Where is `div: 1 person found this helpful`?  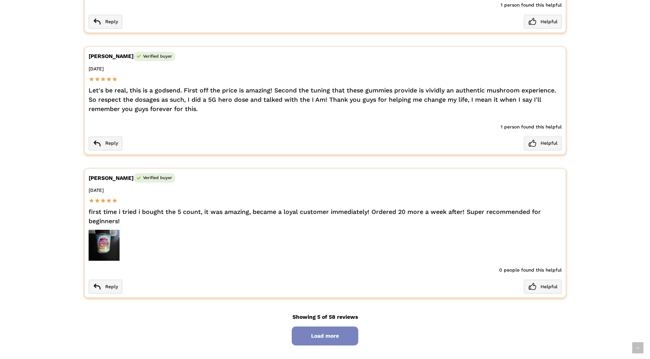 div: 1 person found this helpful is located at coordinates (325, 127).